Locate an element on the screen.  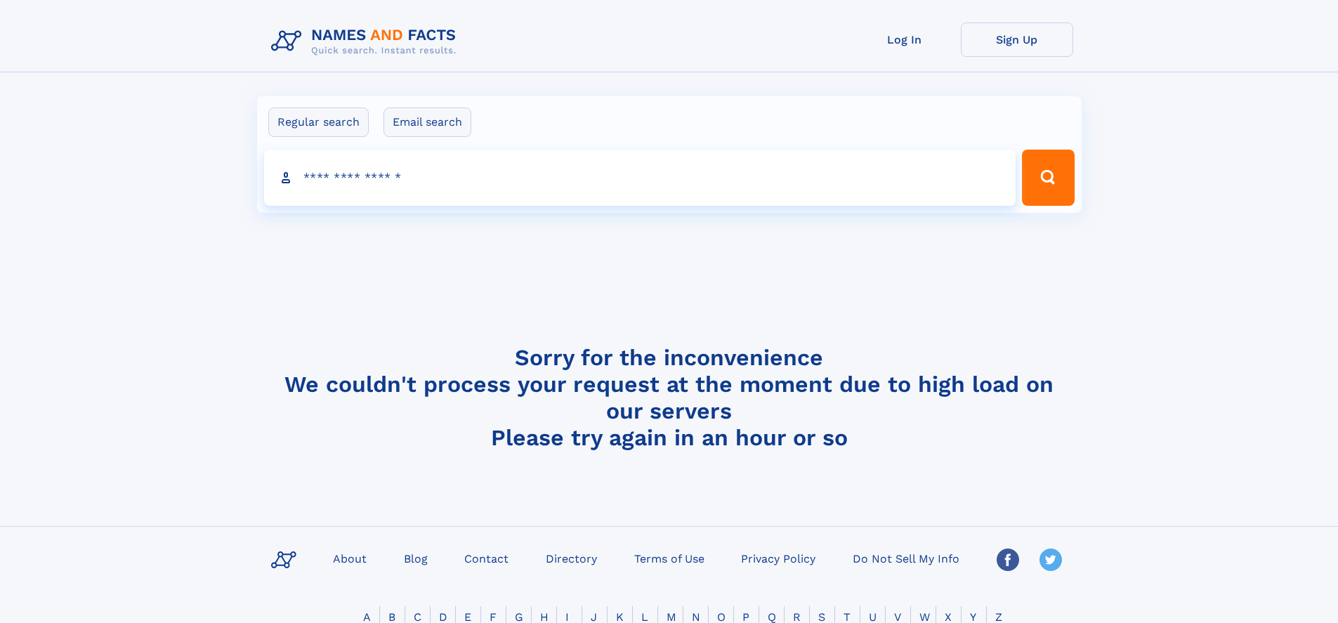
a: Privacy Policy is located at coordinates (778, 558).